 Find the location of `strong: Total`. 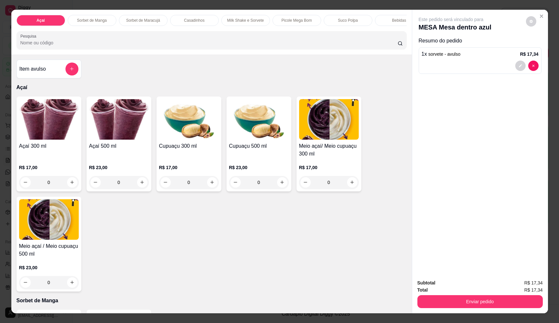

strong: Total is located at coordinates (423, 290).